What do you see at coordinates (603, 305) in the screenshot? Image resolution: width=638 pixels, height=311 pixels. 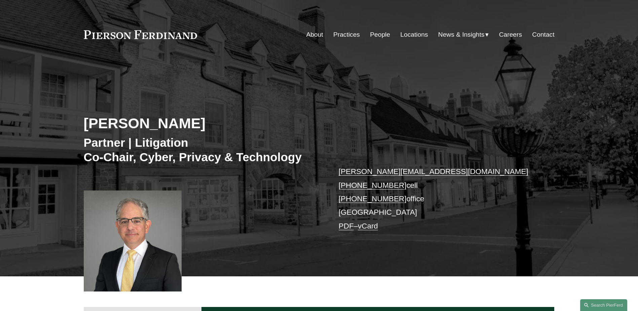 I see `a: Search this site` at bounding box center [603, 305].